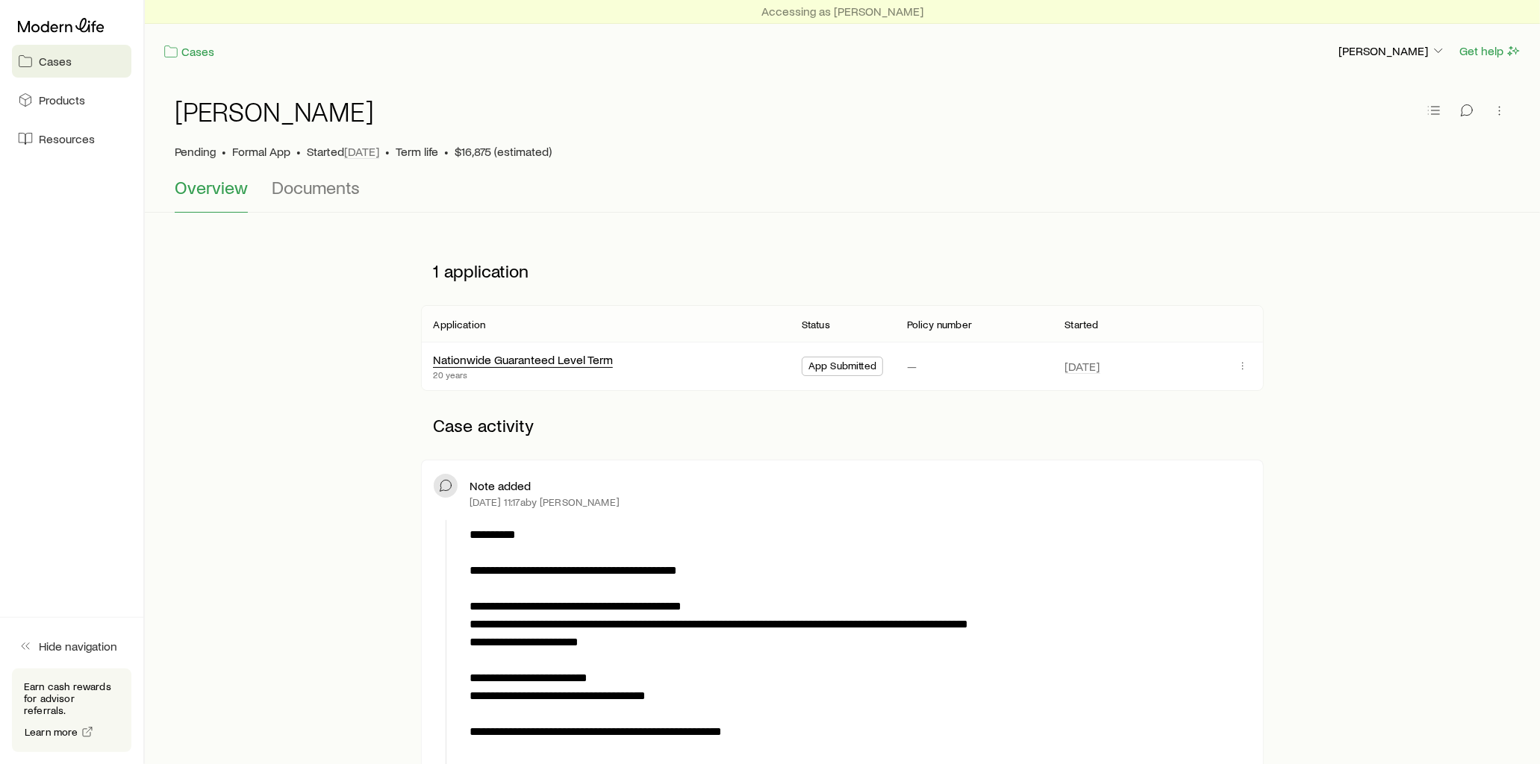  Describe the element at coordinates (261, 152) in the screenshot. I see `span: Formal App` at that location.